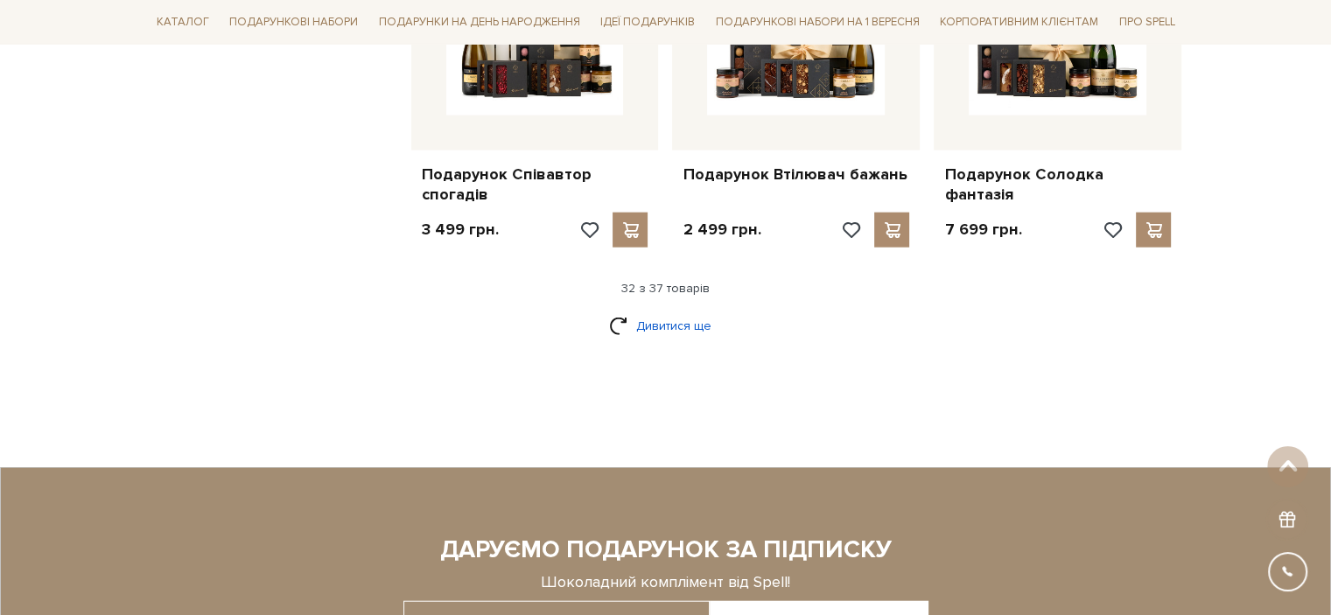 Image resolution: width=1331 pixels, height=615 pixels. I want to click on a: Подарункові набори на 1 Вересня, so click(817, 22).